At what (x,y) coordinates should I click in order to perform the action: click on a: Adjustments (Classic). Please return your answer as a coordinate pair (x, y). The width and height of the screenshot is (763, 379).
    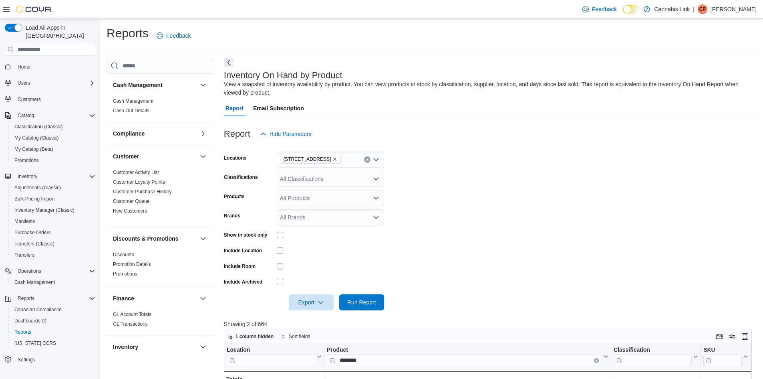
    Looking at the image, I should click on (38, 187).